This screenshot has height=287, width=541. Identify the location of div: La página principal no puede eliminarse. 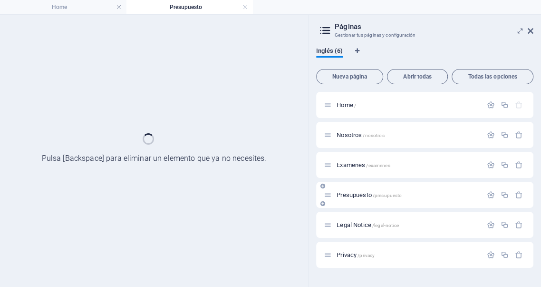
(519, 105).